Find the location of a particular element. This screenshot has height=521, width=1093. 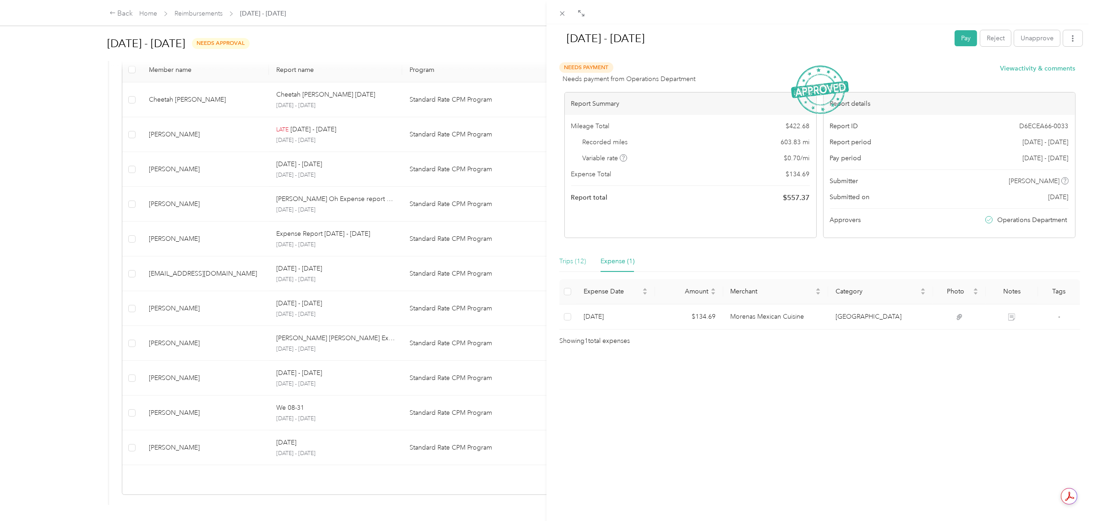

th: Expense Date is located at coordinates (616, 292).